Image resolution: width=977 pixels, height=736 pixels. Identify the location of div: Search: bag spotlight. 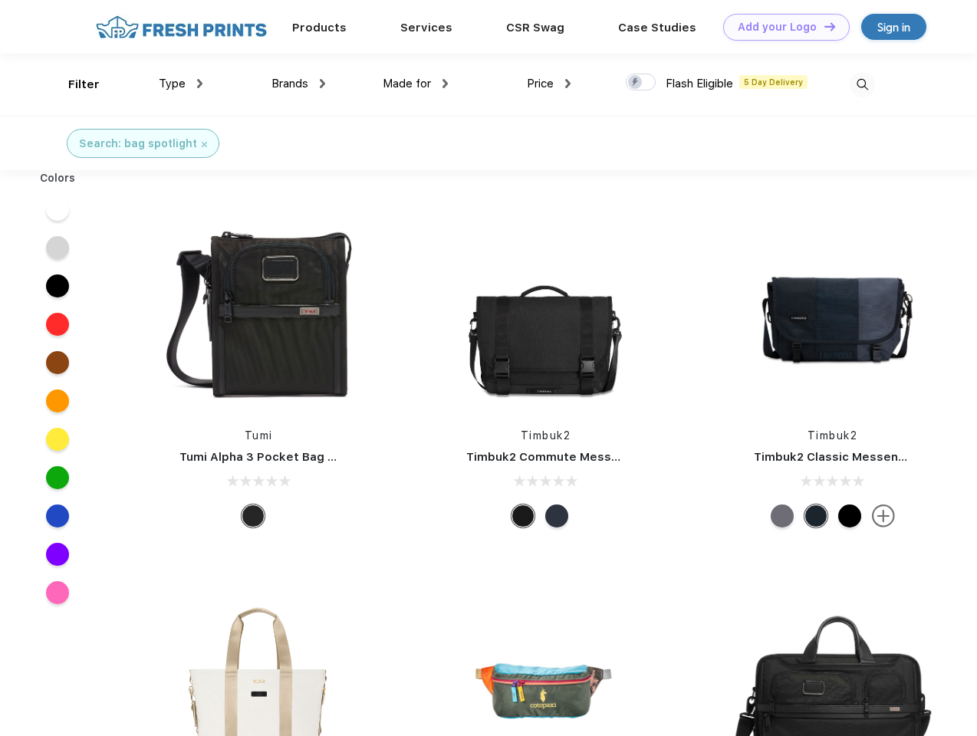
(138, 143).